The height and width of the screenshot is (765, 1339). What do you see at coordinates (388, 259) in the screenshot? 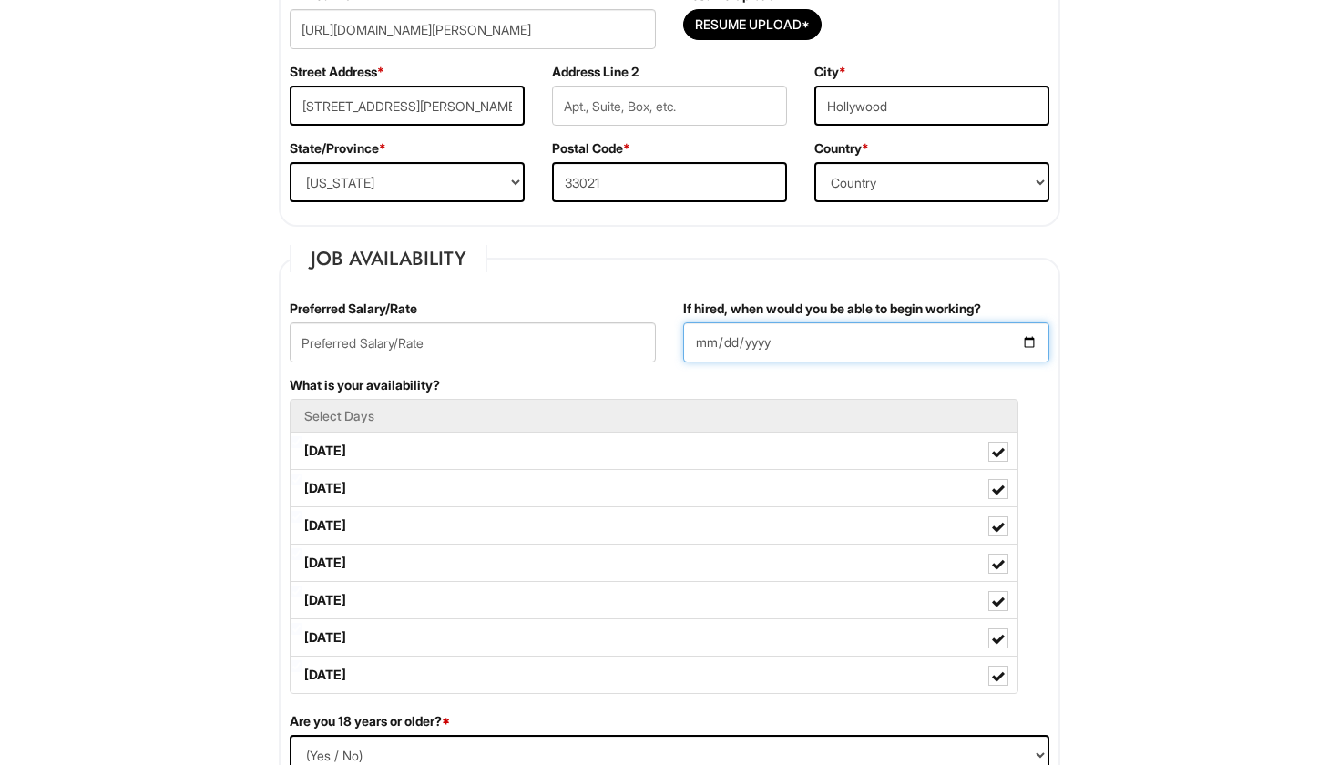
I see `legend: Job Availability` at bounding box center [388, 259].